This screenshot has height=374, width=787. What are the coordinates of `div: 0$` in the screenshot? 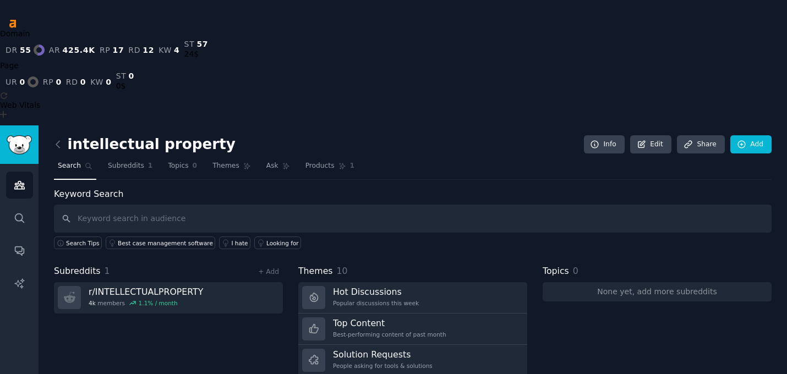 It's located at (125, 86).